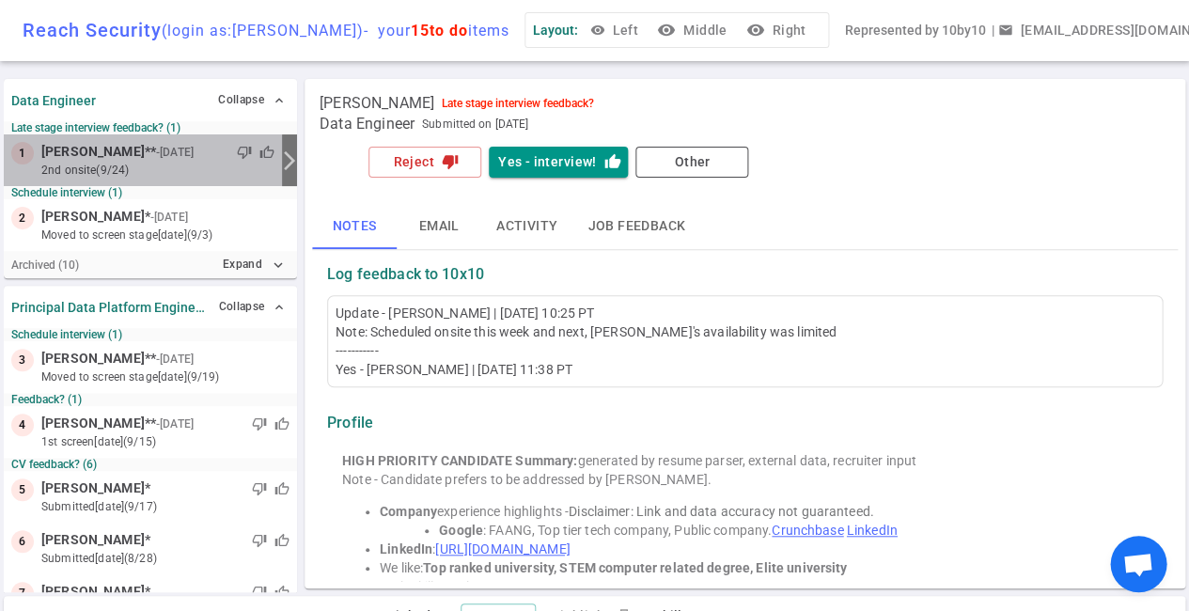  Describe the element at coordinates (23, 360) in the screenshot. I see `div: 3` at that location.